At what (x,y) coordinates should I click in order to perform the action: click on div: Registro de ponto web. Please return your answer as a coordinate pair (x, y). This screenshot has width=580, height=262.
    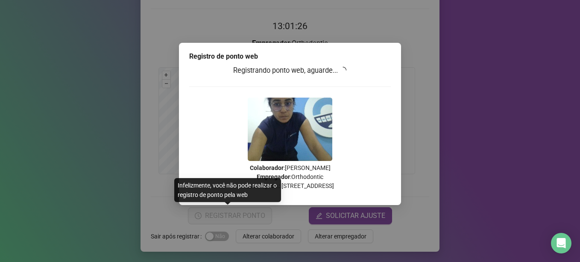
    Looking at the image, I should click on (290, 56).